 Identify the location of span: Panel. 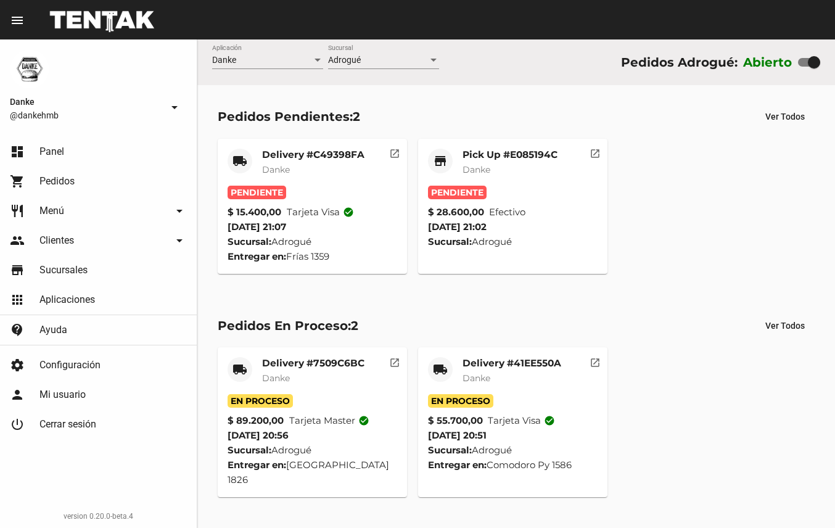
(52, 152).